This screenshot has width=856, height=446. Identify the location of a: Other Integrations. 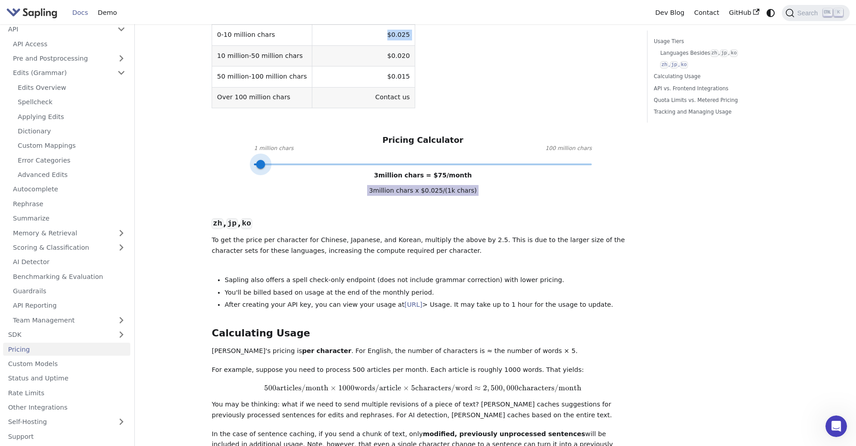
(67, 408).